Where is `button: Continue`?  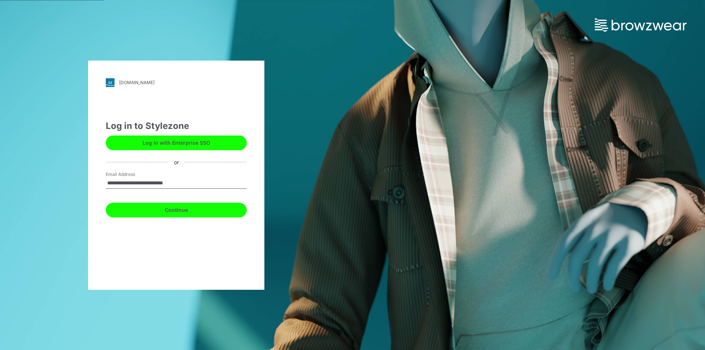
button: Continue is located at coordinates (176, 210).